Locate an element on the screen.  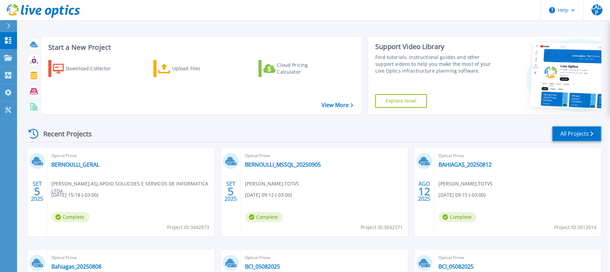
a: Cloud Pricing Calculator is located at coordinates (296, 68).